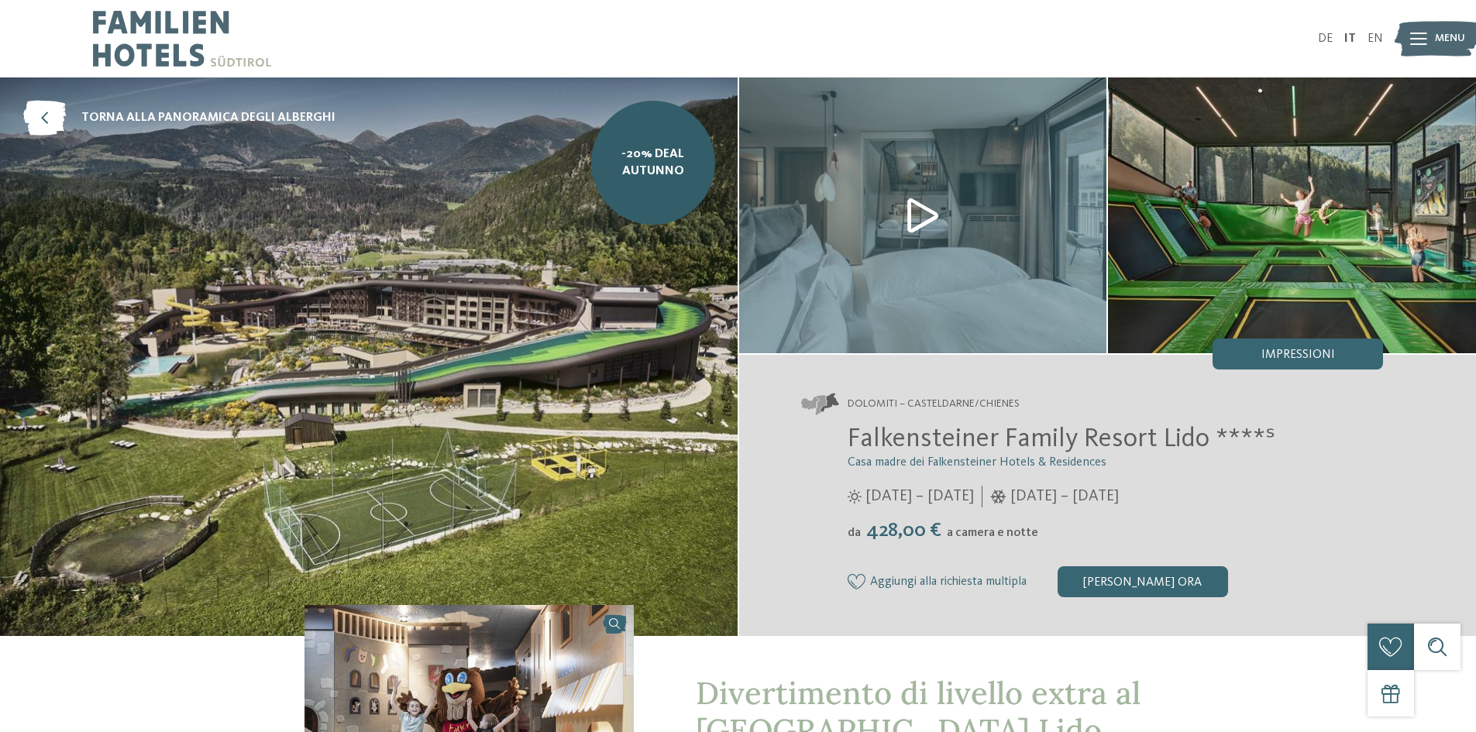 The image size is (1476, 732). What do you see at coordinates (998, 497) in the screenshot?
I see `i: Orari d'apertura inverno` at bounding box center [998, 497].